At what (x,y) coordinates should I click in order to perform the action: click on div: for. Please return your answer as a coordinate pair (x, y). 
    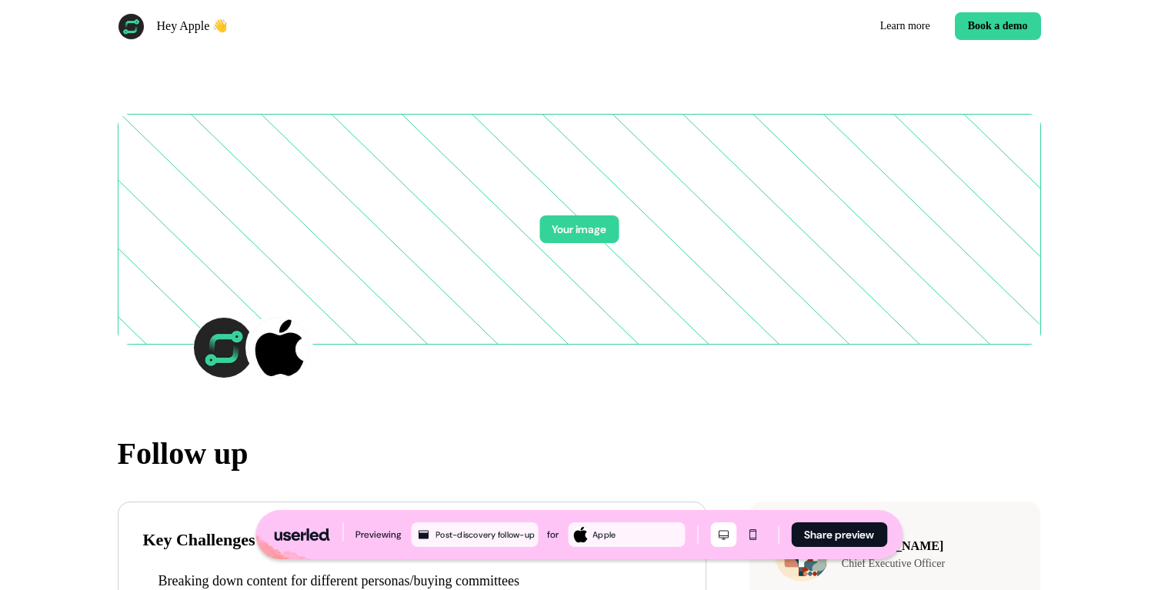
    Looking at the image, I should click on (553, 535).